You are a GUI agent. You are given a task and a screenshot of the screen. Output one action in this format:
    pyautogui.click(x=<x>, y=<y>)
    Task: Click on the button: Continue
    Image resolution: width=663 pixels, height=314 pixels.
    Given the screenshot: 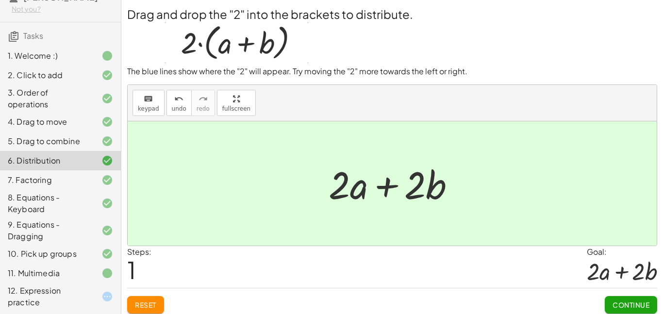 What is the action you would take?
    pyautogui.click(x=631, y=305)
    